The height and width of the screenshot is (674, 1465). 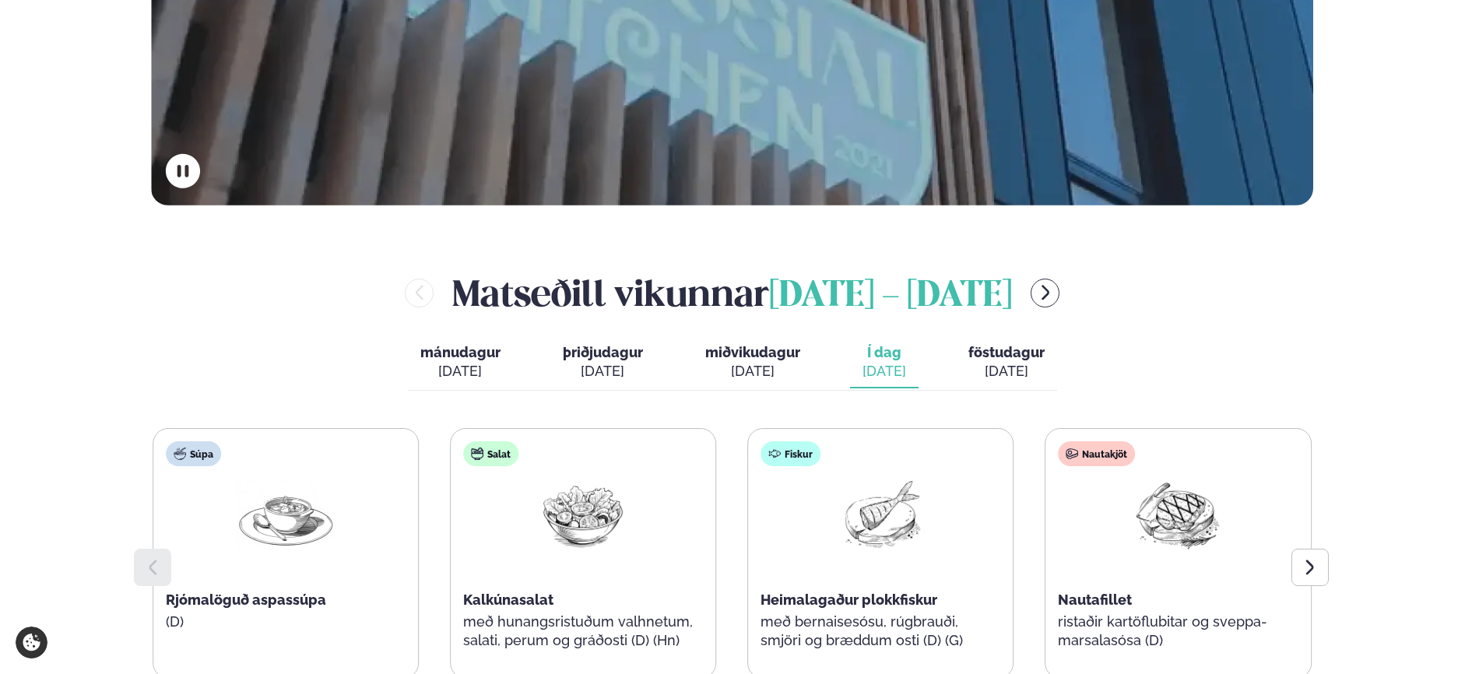 I want to click on div: Nautakjöt, so click(x=1096, y=454).